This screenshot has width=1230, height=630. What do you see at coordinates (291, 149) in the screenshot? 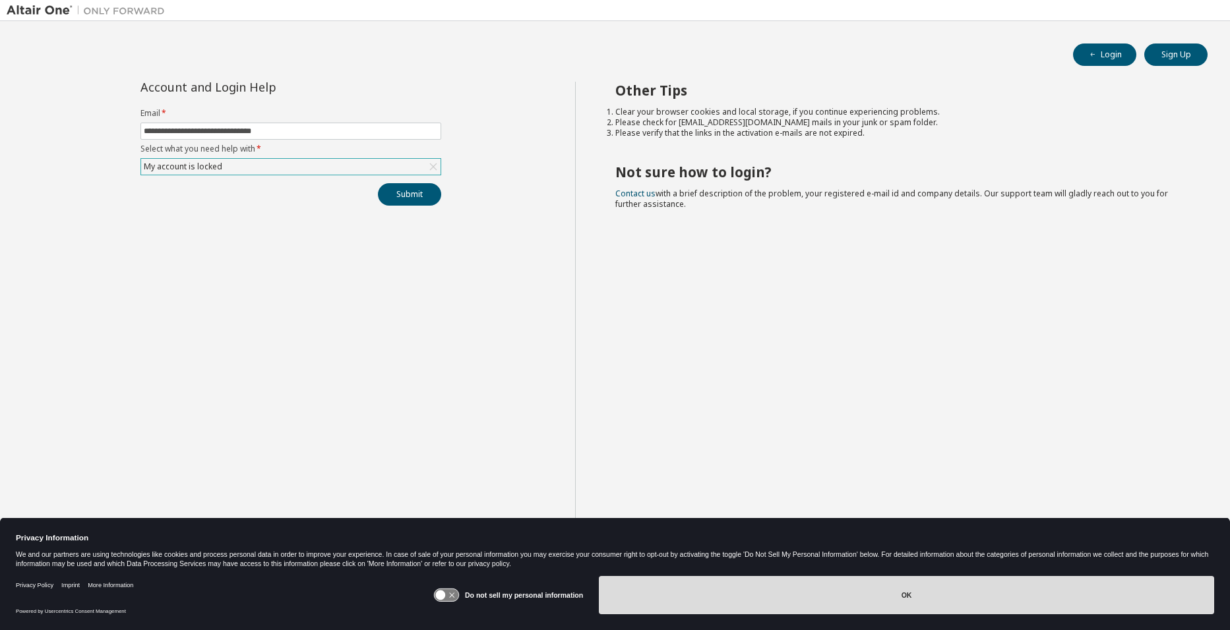
I see `label: Select what you need help with` at bounding box center [291, 149].